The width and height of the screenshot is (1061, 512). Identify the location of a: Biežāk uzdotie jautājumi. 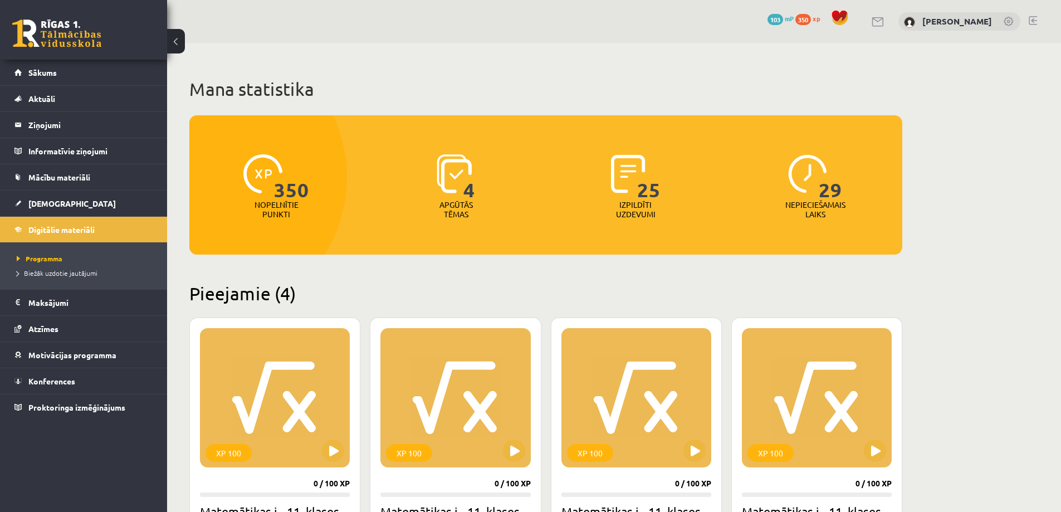
(86, 273).